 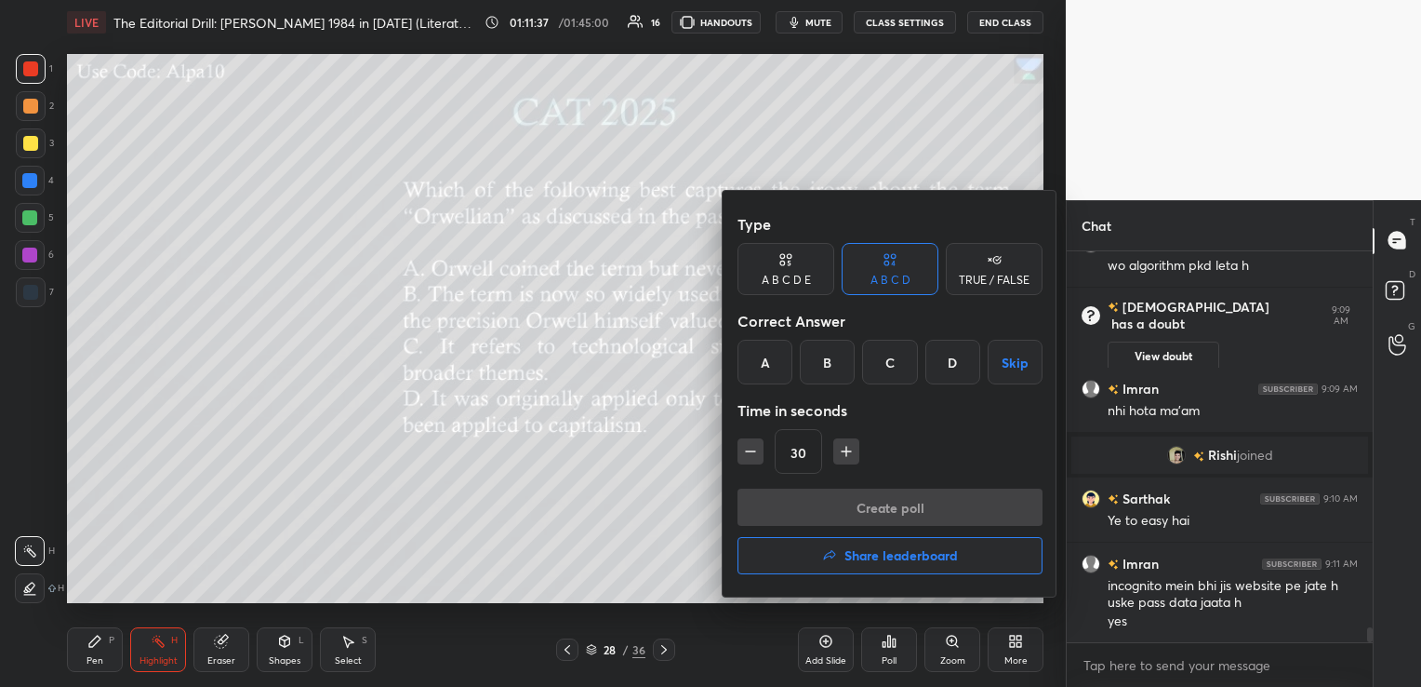 I want to click on button: Share leaderboard, so click(x=890, y=555).